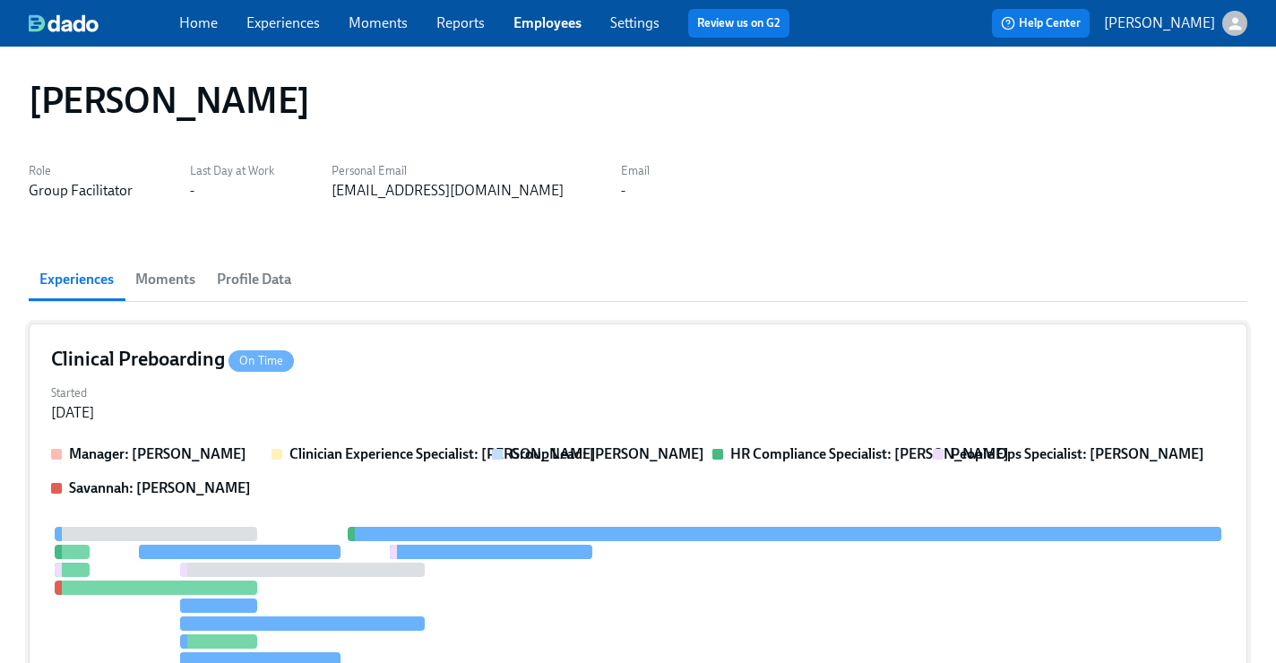 Image resolution: width=1276 pixels, height=663 pixels. I want to click on a: Home, so click(198, 22).